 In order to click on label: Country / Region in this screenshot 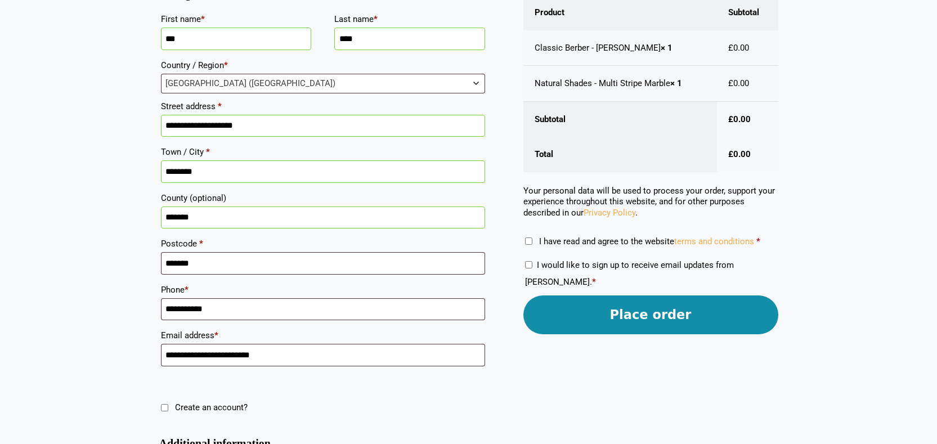, I will do `click(323, 65)`.